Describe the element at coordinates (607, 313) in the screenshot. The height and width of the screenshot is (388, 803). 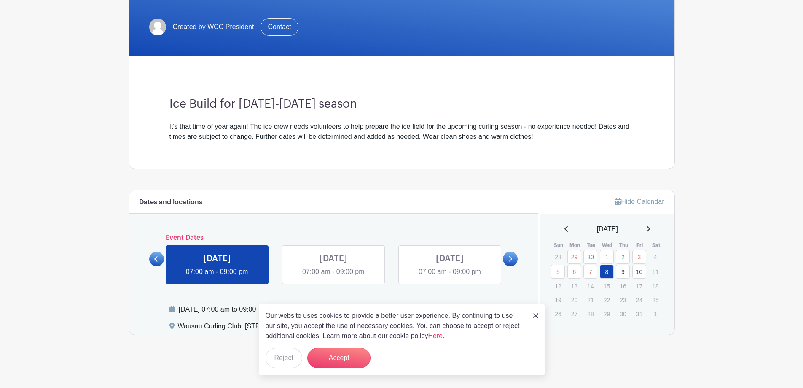
I see `p: 29` at that location.